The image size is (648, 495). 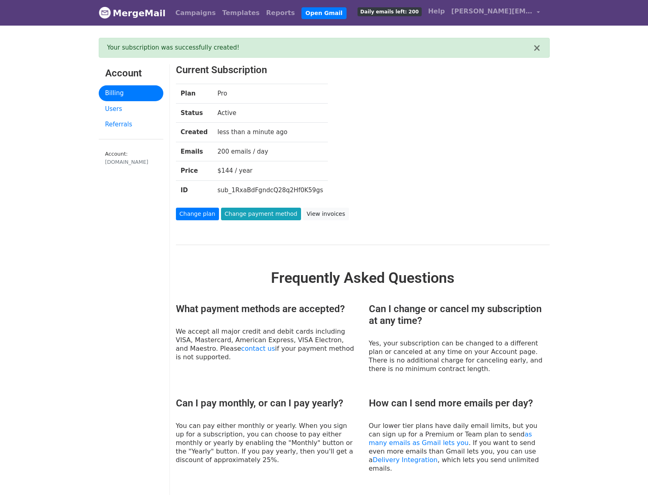 What do you see at coordinates (105, 13) in the screenshot?
I see `img: MergeMail logo` at bounding box center [105, 13].